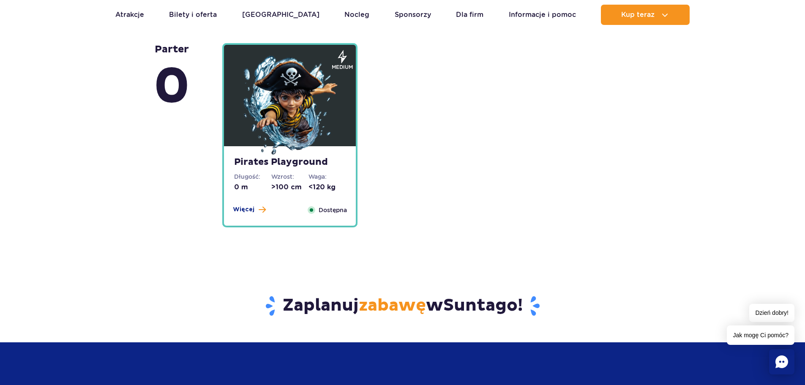 The image size is (805, 385). Describe the element at coordinates (760, 335) in the screenshot. I see `span: Jak mogę Ci pomóc?` at that location.